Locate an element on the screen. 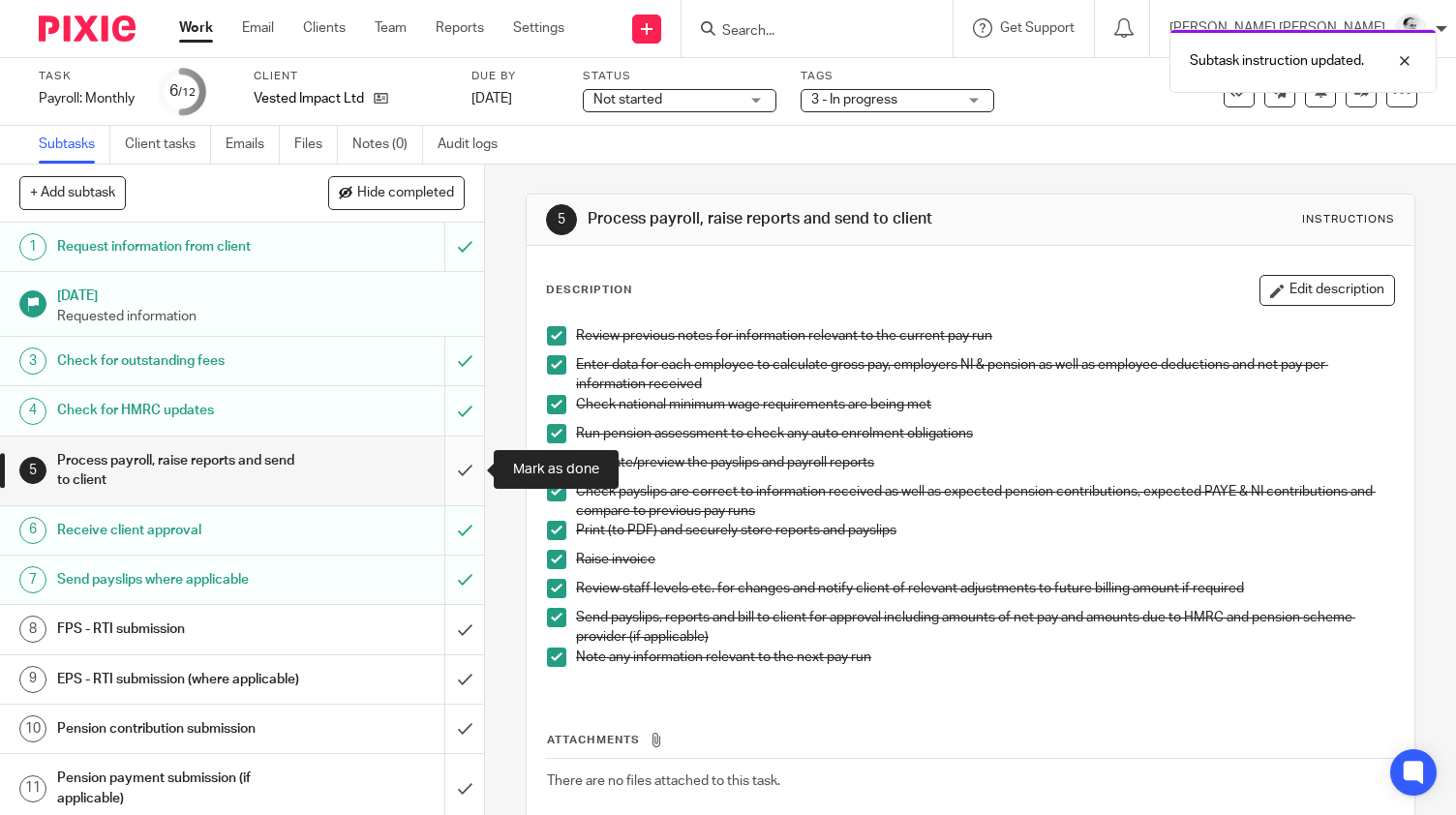 This screenshot has width=1456, height=815. p: Send payslips, reports and bill to client for approval including amounts of net pay and amounts d... is located at coordinates (985, 627).